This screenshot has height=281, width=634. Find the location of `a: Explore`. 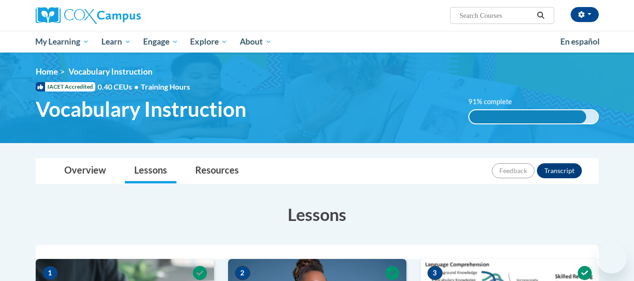

a: Explore is located at coordinates (209, 42).